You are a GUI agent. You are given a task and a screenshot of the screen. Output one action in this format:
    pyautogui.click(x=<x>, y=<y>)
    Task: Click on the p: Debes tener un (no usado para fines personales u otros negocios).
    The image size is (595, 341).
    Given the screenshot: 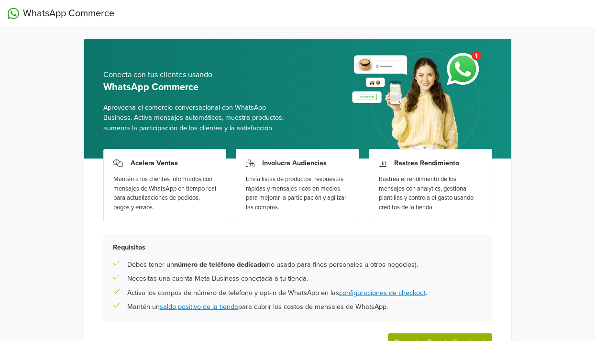 What is the action you would take?
    pyautogui.click(x=273, y=264)
    